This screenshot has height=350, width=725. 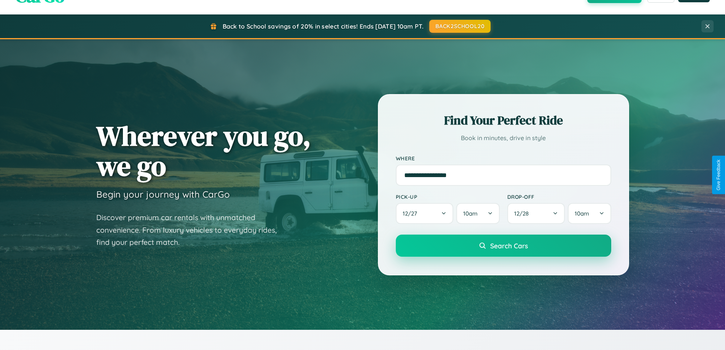 What do you see at coordinates (204, 151) in the screenshot?
I see `h1: Wherever you go, we go` at bounding box center [204, 151].